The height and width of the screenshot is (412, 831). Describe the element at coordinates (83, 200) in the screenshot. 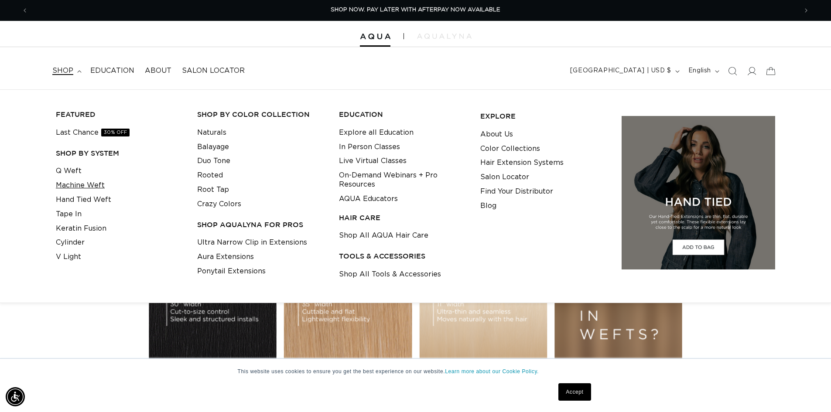

I see `a: Hand Tied Weft` at that location.